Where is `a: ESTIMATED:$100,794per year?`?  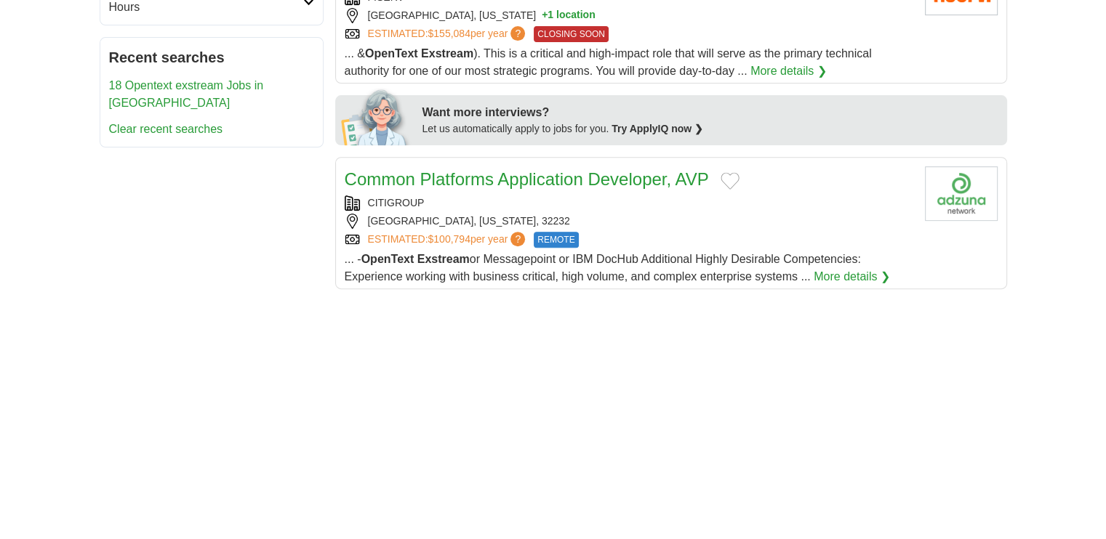 a: ESTIMATED:$100,794per year? is located at coordinates (448, 240).